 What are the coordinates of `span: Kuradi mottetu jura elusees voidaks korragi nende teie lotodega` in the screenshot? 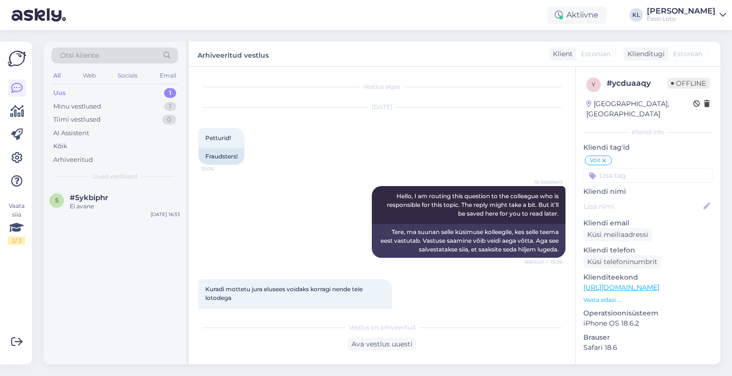 It's located at (285, 293).